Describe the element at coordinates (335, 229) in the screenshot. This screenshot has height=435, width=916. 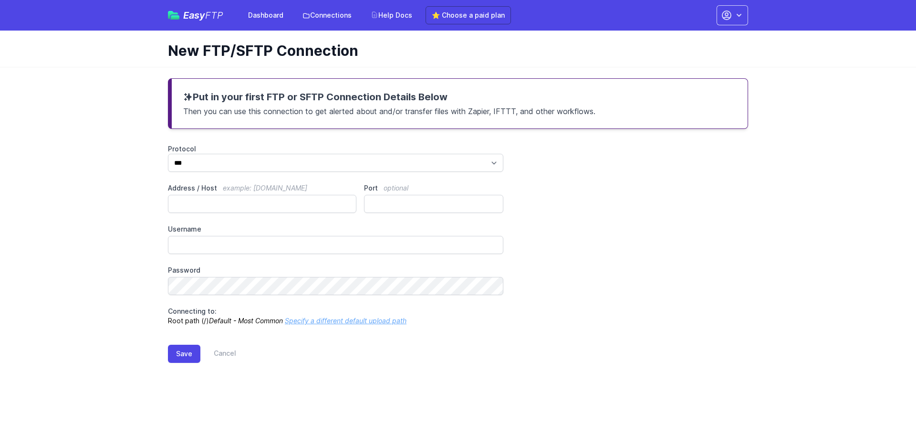
I see `label: Username` at that location.